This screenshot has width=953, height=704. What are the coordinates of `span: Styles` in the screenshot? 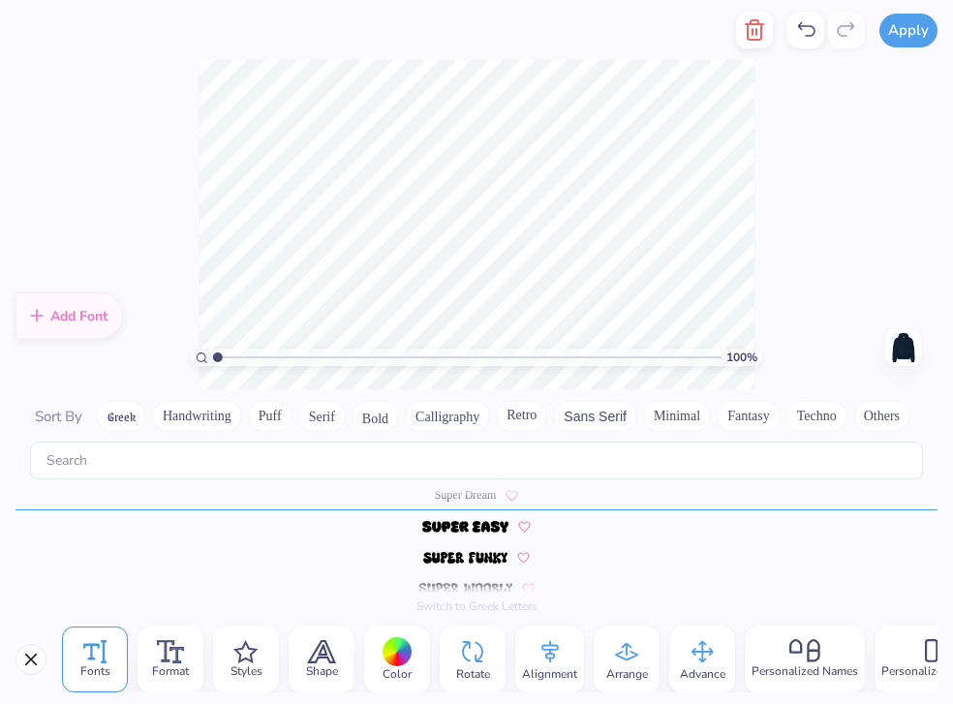 It's located at (246, 671).